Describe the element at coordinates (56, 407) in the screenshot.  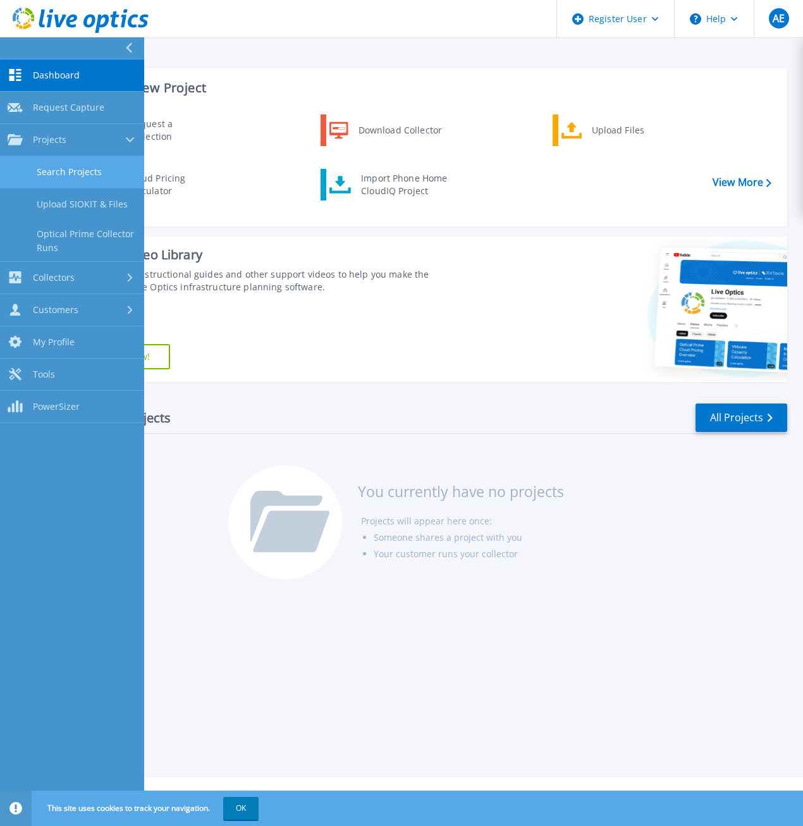
I see `span: PowerSizer` at that location.